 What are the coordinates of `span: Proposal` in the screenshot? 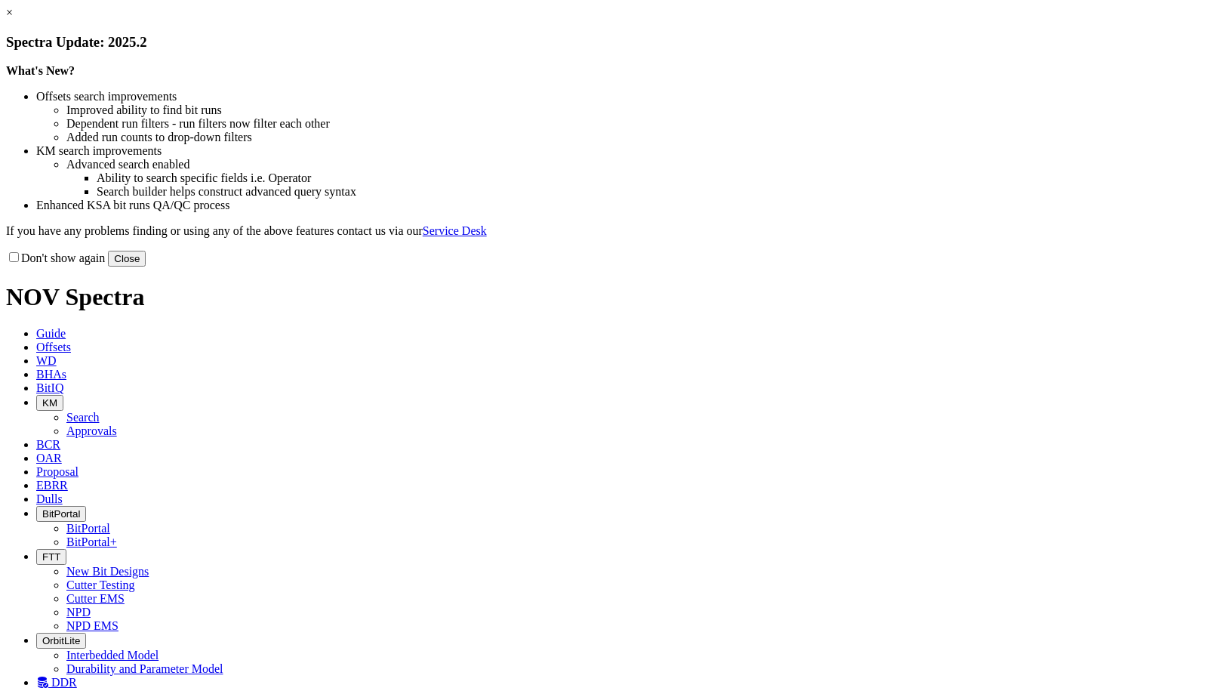 It's located at (57, 471).